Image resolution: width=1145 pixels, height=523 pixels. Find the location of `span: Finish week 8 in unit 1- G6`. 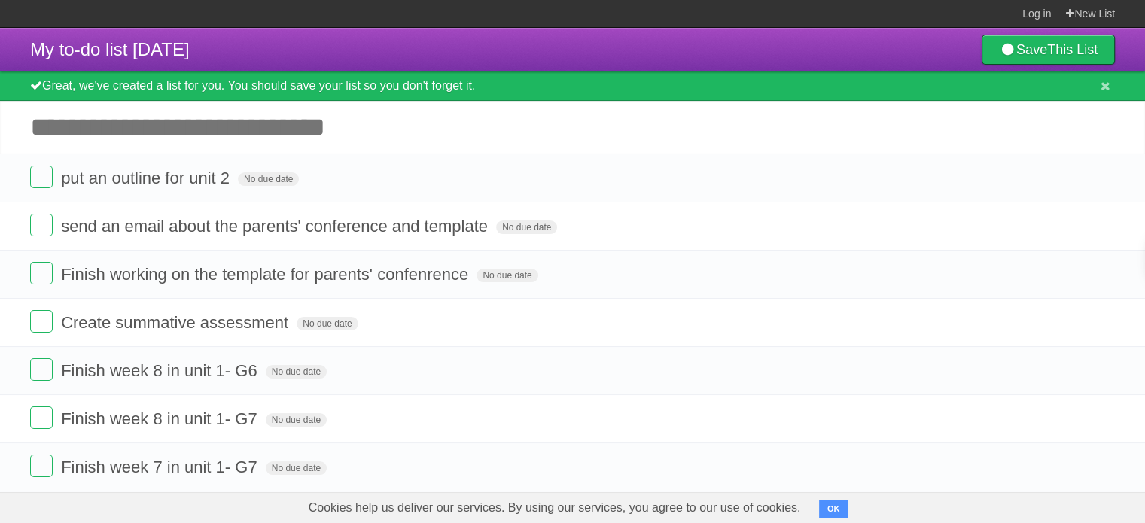

span: Finish week 8 in unit 1- G6 is located at coordinates (160, 370).